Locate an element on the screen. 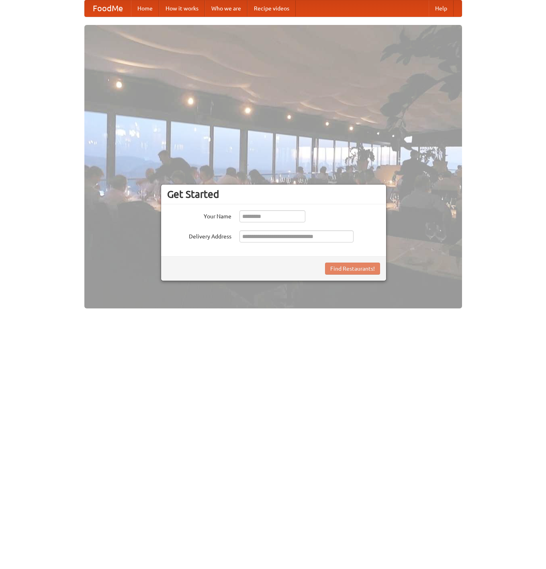  a: Who we are is located at coordinates (226, 8).